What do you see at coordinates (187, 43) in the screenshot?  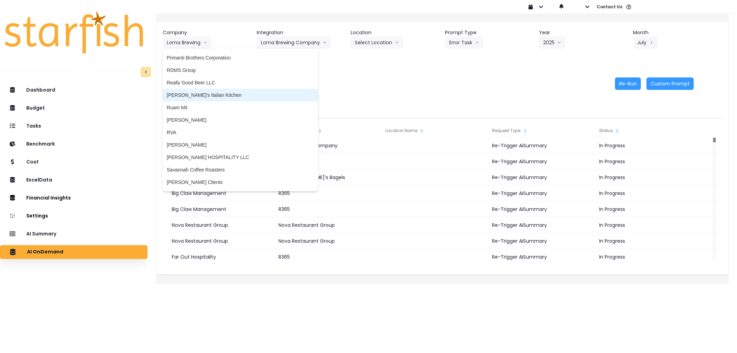 I see `button: Loma Brewingarrow down line` at bounding box center [187, 43].